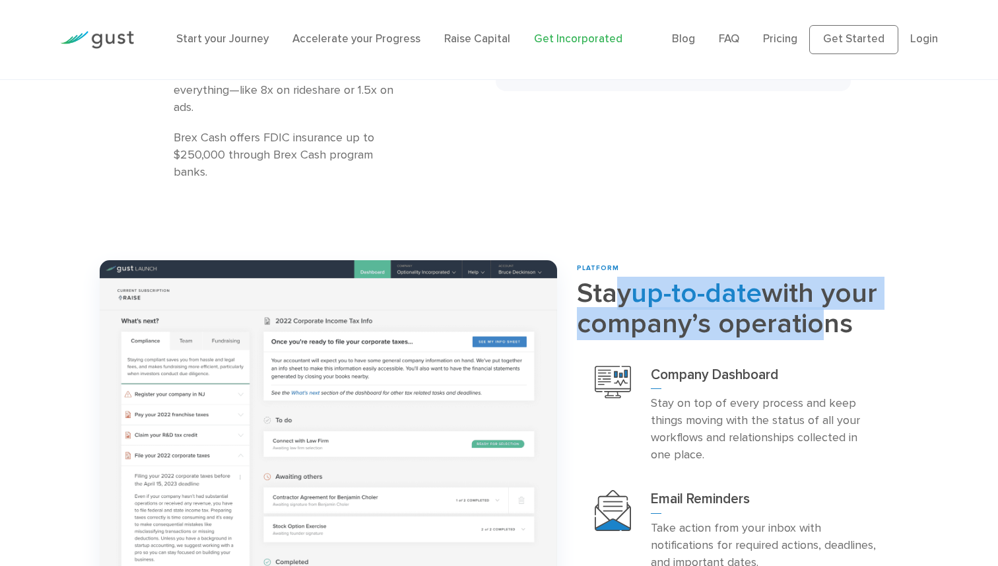 Image resolution: width=998 pixels, height=566 pixels. What do you see at coordinates (854, 40) in the screenshot?
I see `a: Get Started` at bounding box center [854, 40].